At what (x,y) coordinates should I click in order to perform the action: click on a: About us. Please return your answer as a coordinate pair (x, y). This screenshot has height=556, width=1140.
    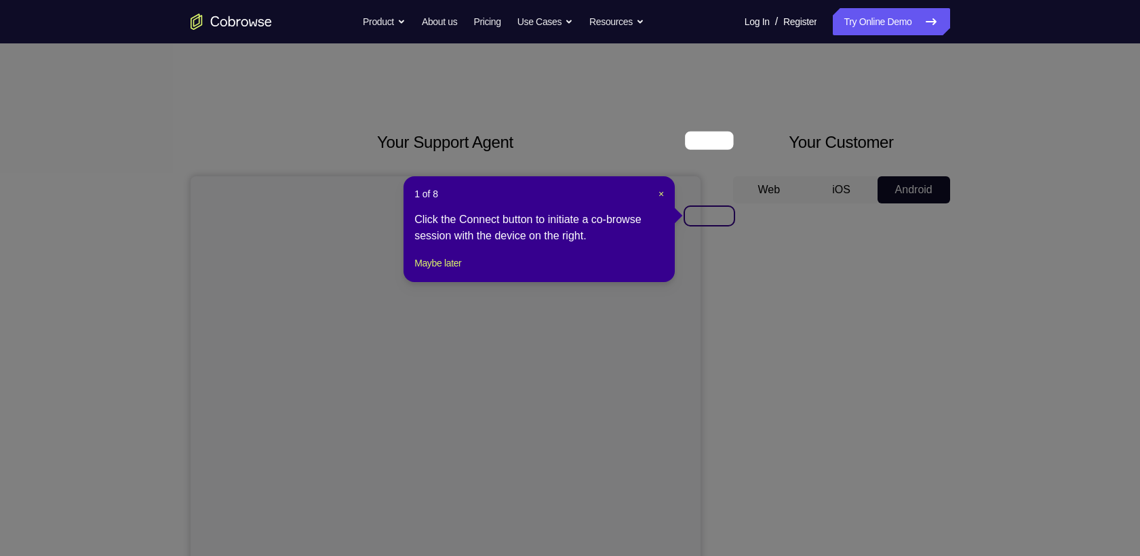
    Looking at the image, I should click on (439, 22).